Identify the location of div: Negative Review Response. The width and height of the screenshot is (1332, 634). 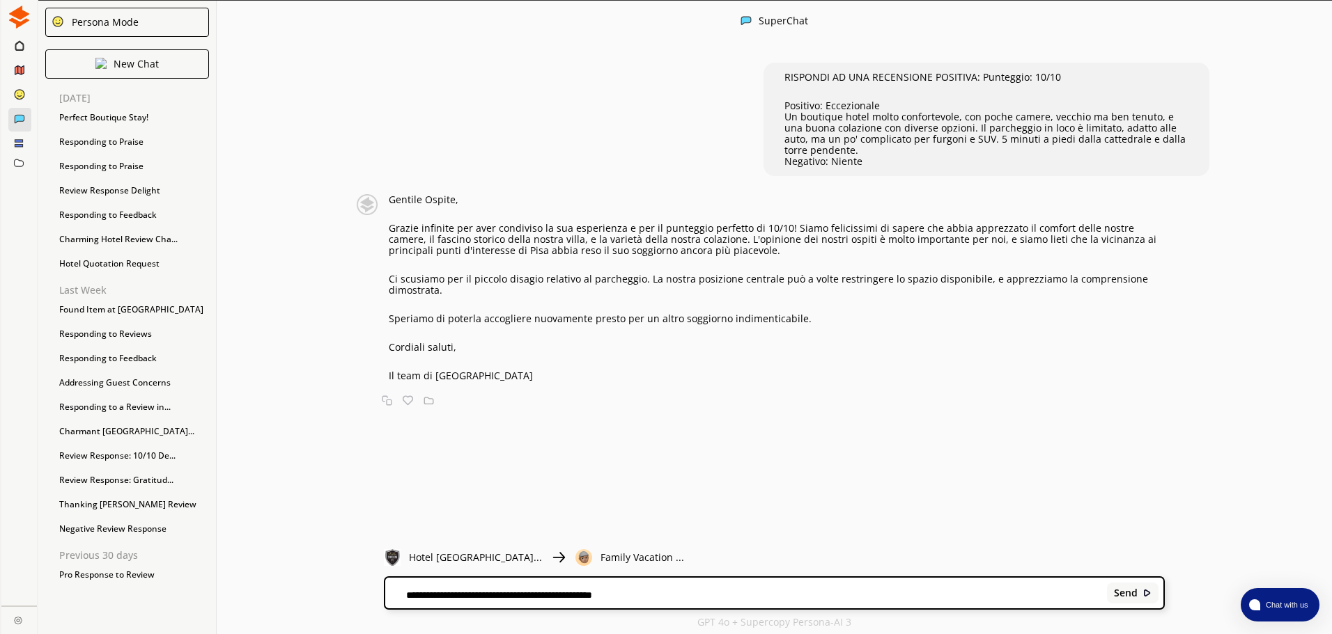
(134, 529).